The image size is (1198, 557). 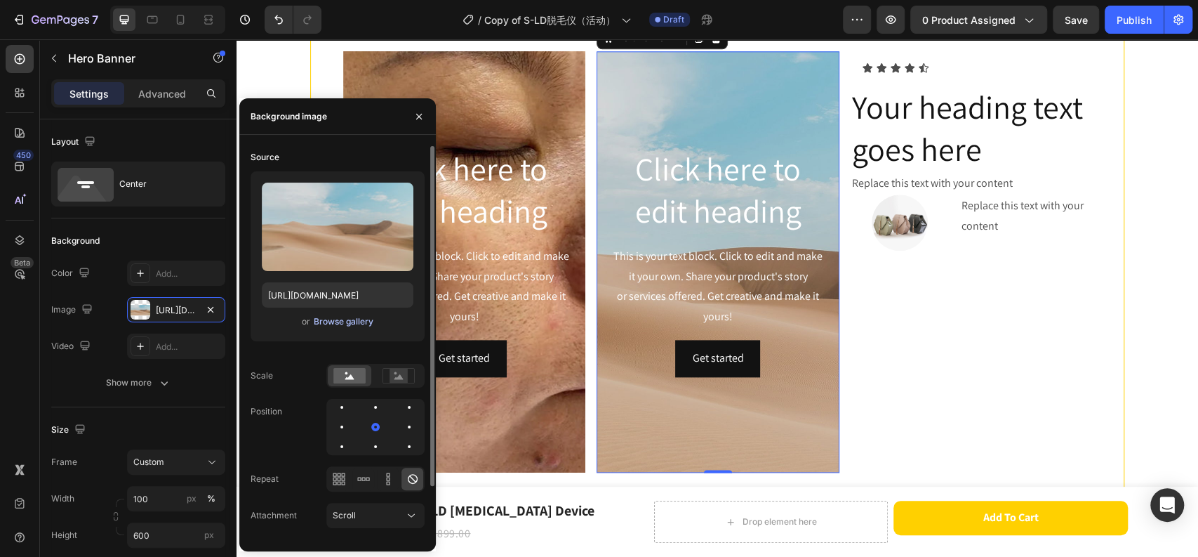 I want to click on input: px, so click(x=176, y=535).